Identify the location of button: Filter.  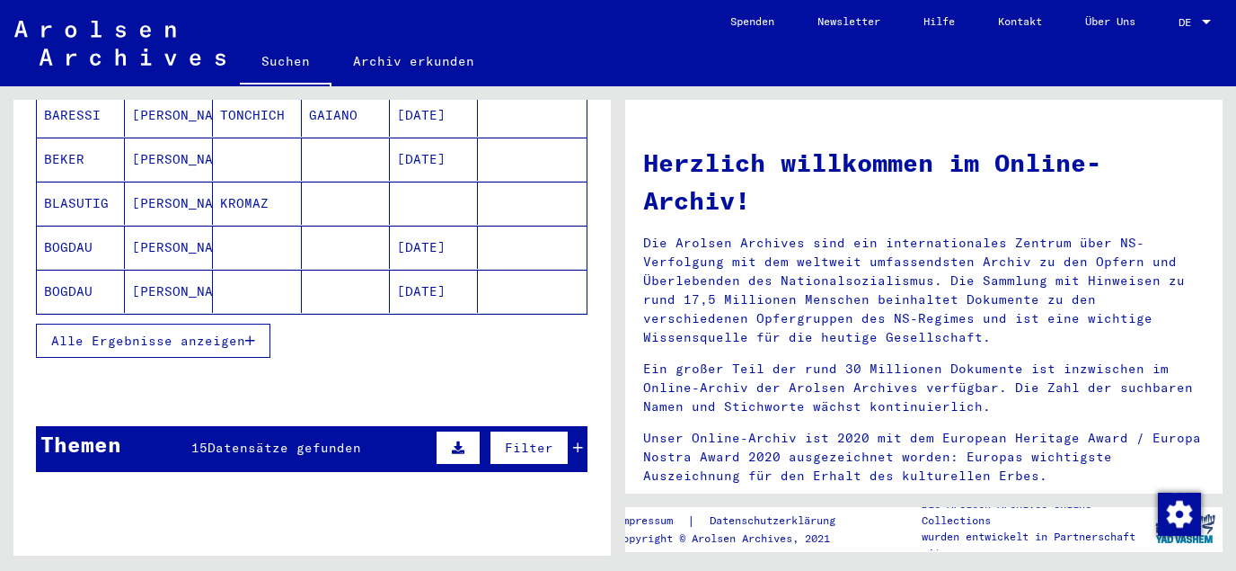
(529, 448).